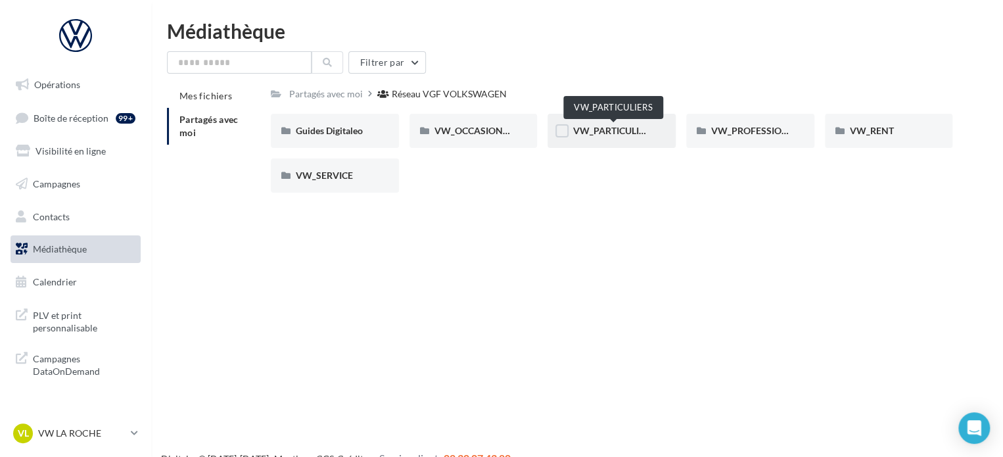 The image size is (1003, 457). Describe the element at coordinates (761, 130) in the screenshot. I see `span: VW_PROFESSIONNELS` at that location.